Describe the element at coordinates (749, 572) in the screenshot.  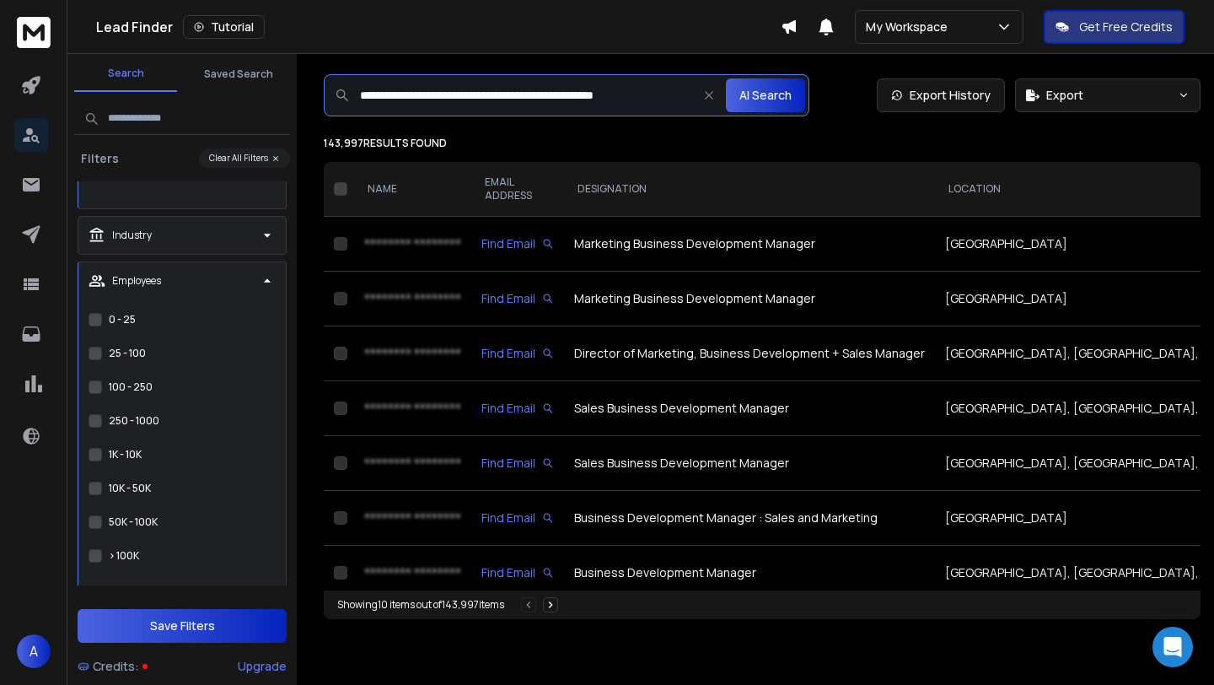
I see `td: Business Development Manager` at that location.